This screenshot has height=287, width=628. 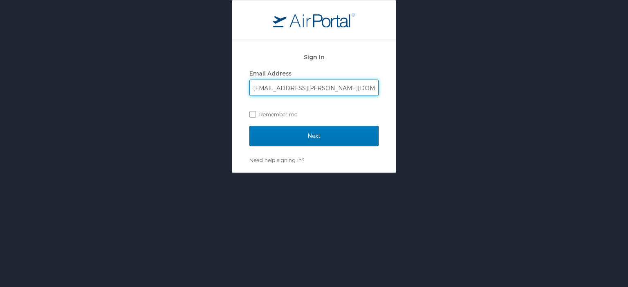 What do you see at coordinates (314, 136) in the screenshot?
I see `input: Next` at bounding box center [314, 136].